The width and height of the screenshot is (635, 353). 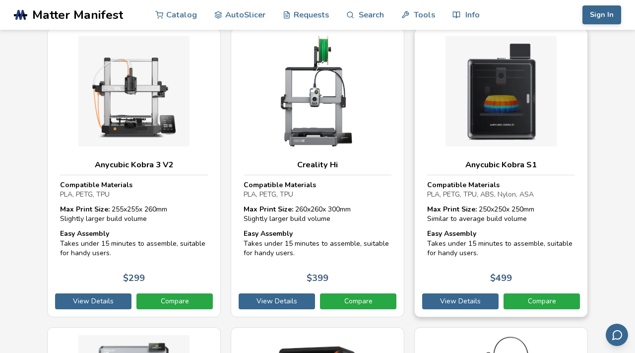 What do you see at coordinates (501, 214) in the screenshot?
I see `div: 250 x 250 x 250 mm Similar to average build volume` at bounding box center [501, 214].